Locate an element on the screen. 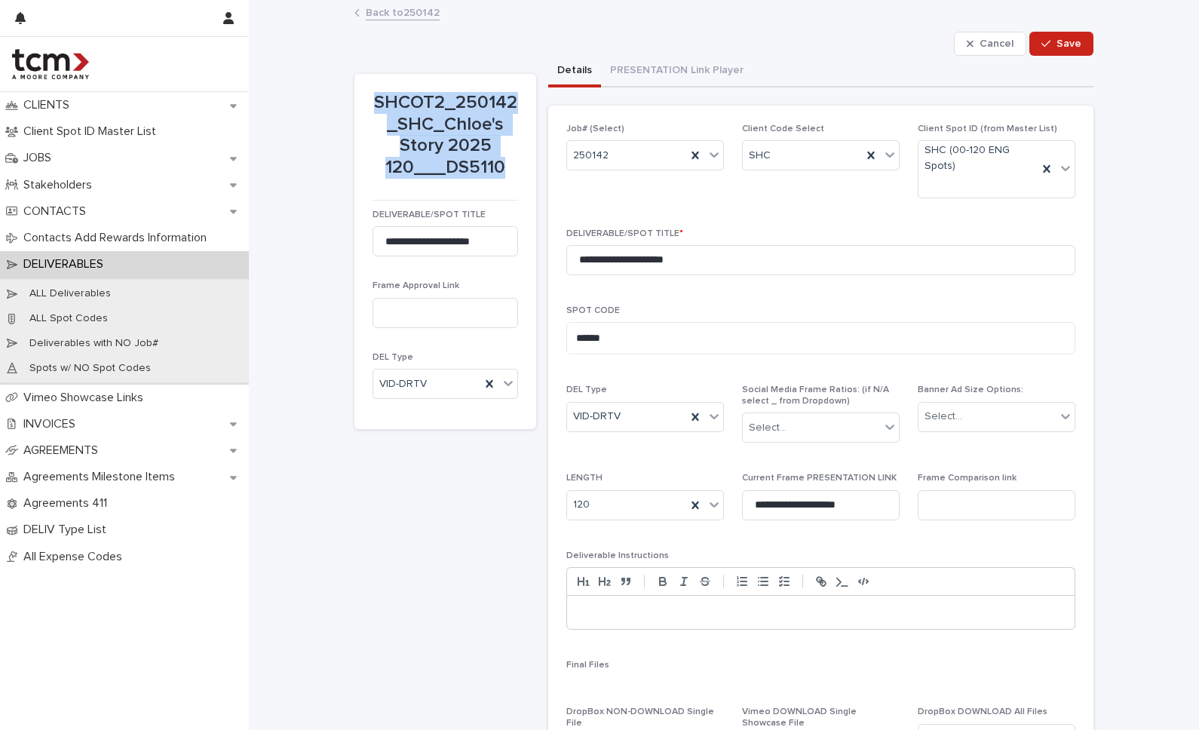 The width and height of the screenshot is (1199, 730). span: Client Code Select is located at coordinates (783, 129).